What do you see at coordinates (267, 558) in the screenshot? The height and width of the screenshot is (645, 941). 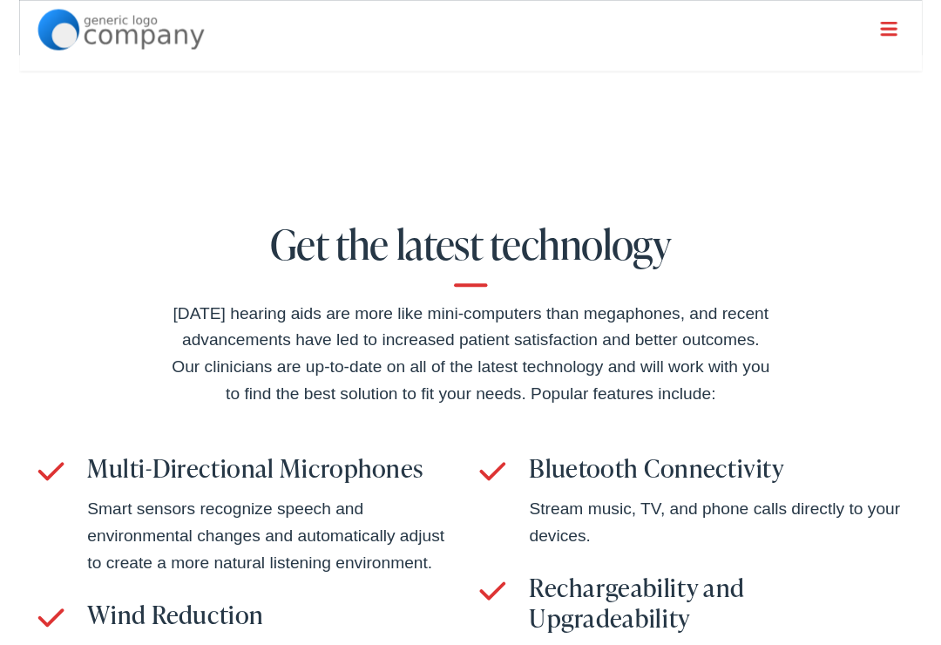 I see `div: Smart sensors recognize speech and environmental changes and automatically adjust to create a mor...` at bounding box center [267, 558].